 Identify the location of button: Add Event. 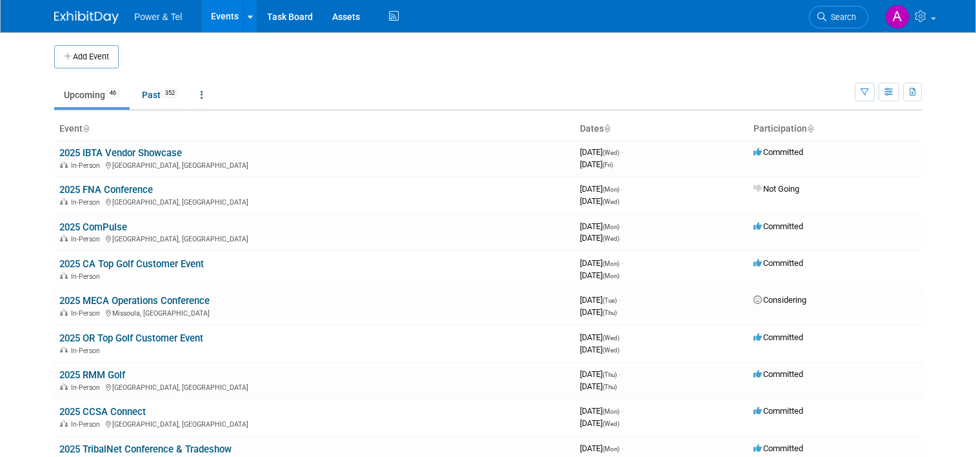
(86, 57).